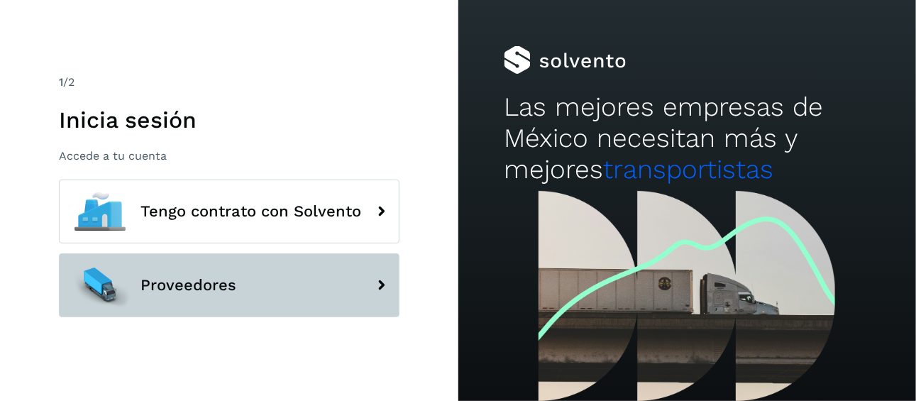 The image size is (916, 401). Describe the element at coordinates (229, 212) in the screenshot. I see `button: Tengo contrato con Solvento` at that location.